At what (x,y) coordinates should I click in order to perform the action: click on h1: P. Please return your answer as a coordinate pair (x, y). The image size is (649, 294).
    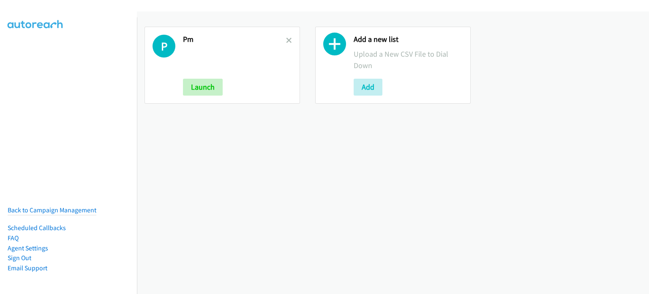
    Looking at the image, I should click on (164, 46).